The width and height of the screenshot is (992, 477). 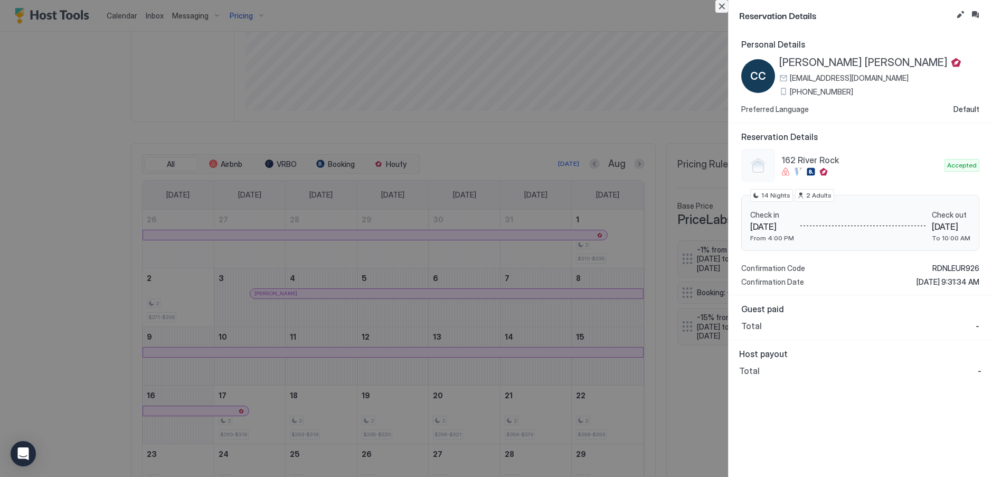 I want to click on span: Confirmation Date, so click(x=773, y=282).